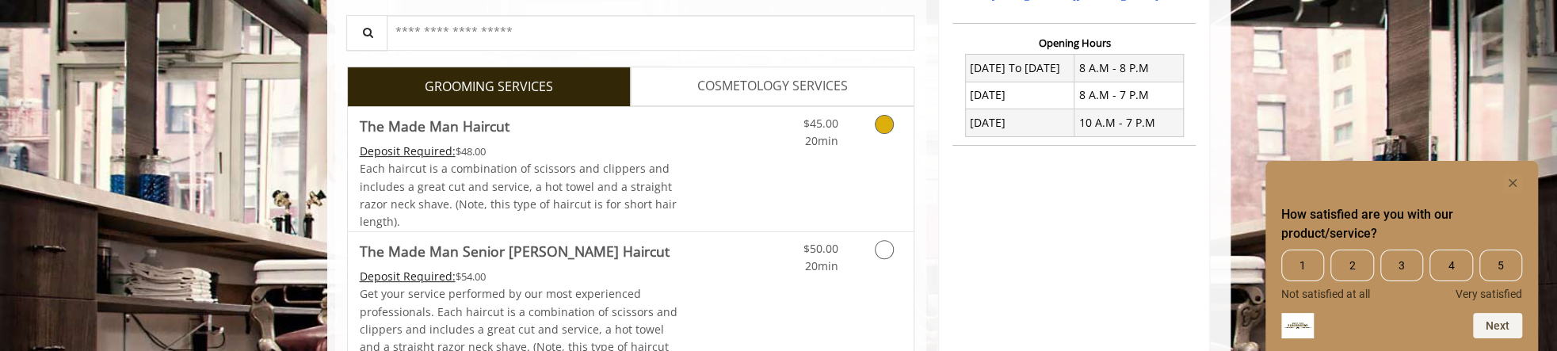  What do you see at coordinates (1129, 68) in the screenshot?
I see `td: 8 A.M - 8 P.M` at bounding box center [1129, 68].